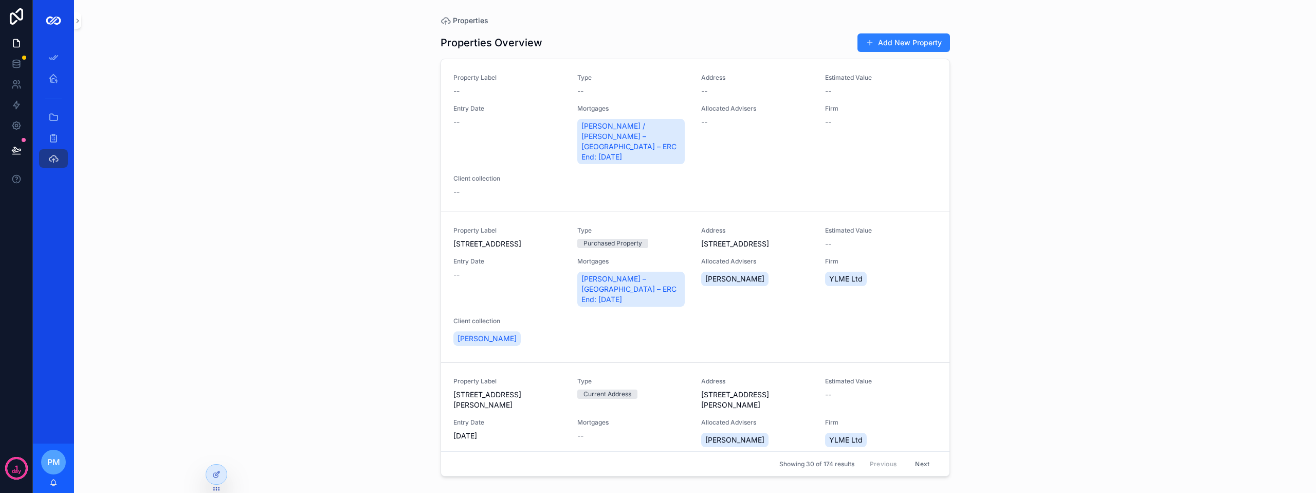  What do you see at coordinates (464, 21) in the screenshot?
I see `a: Properties` at bounding box center [464, 21].